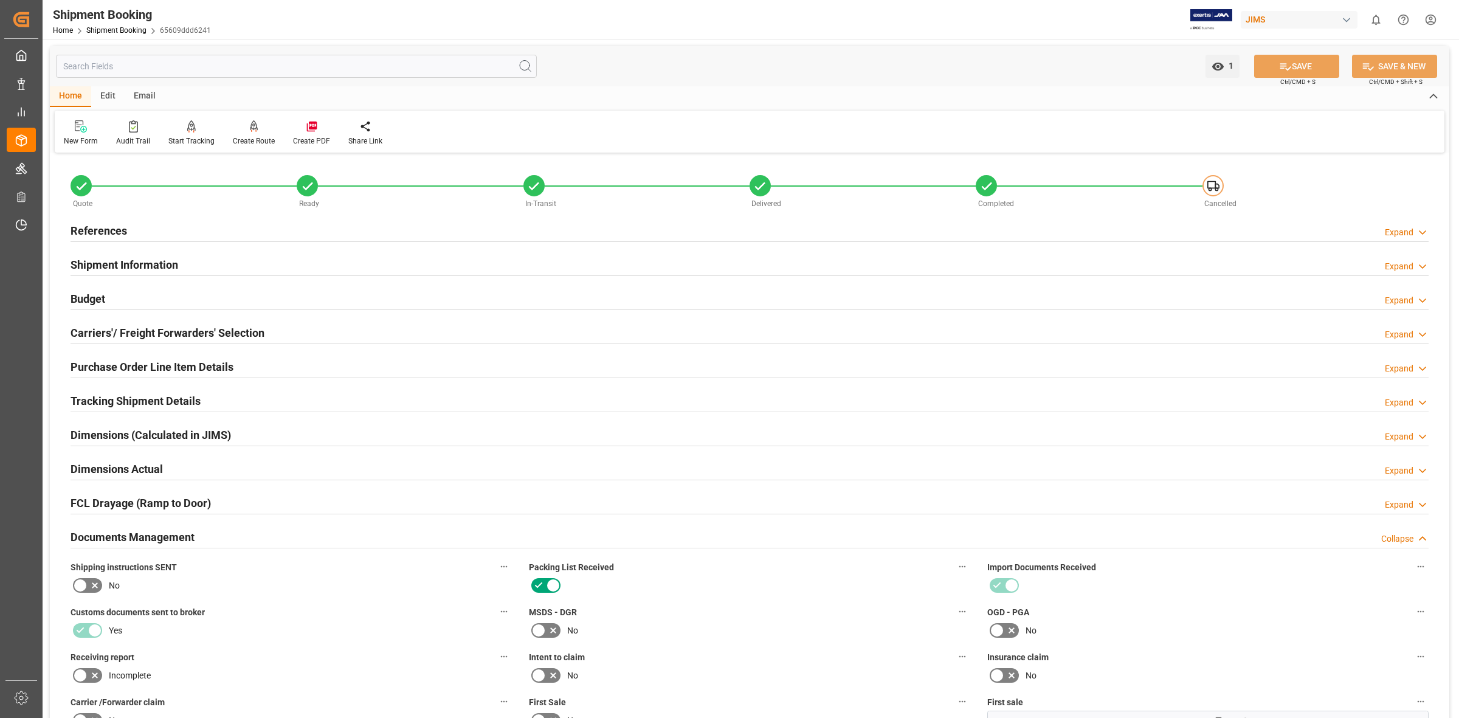 The width and height of the screenshot is (1459, 718). What do you see at coordinates (102, 657) in the screenshot?
I see `span: Receiving report` at bounding box center [102, 657].